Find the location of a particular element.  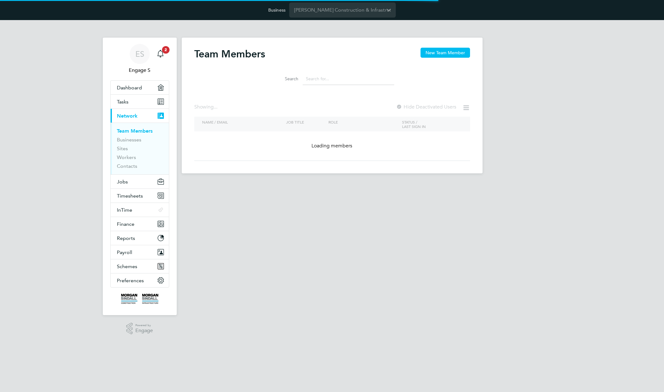

a: Businesses is located at coordinates (129, 139).